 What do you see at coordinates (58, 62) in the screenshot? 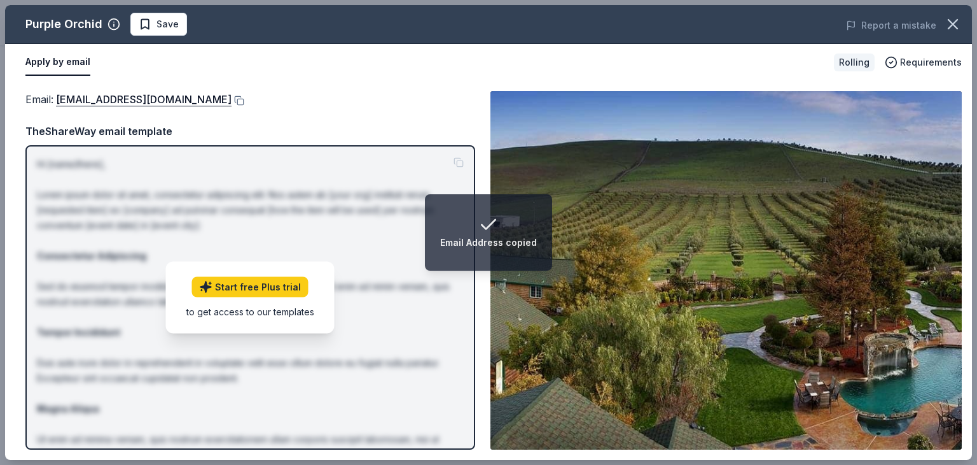
I see `button: Apply by email` at bounding box center [58, 62].